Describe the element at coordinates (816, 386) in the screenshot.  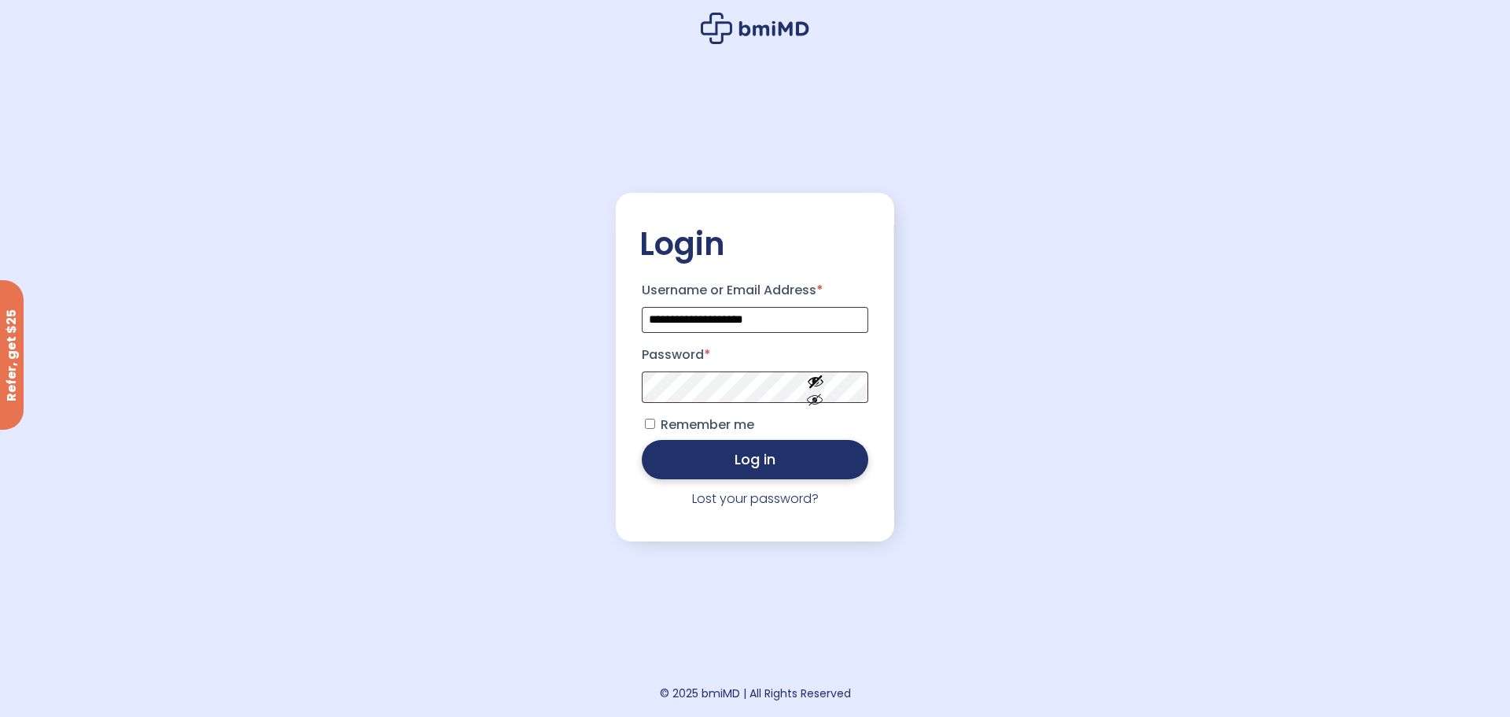
I see `button: Show password` at that location.